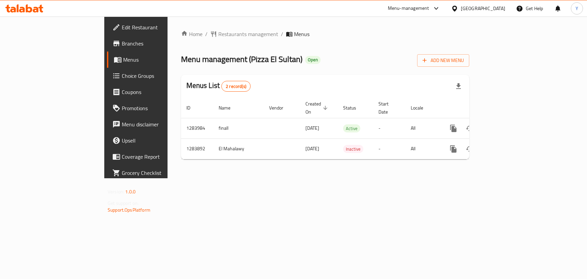 This screenshot has width=587, height=279. Describe the element at coordinates (388, 108) in the screenshot. I see `span: Start Date` at that location.